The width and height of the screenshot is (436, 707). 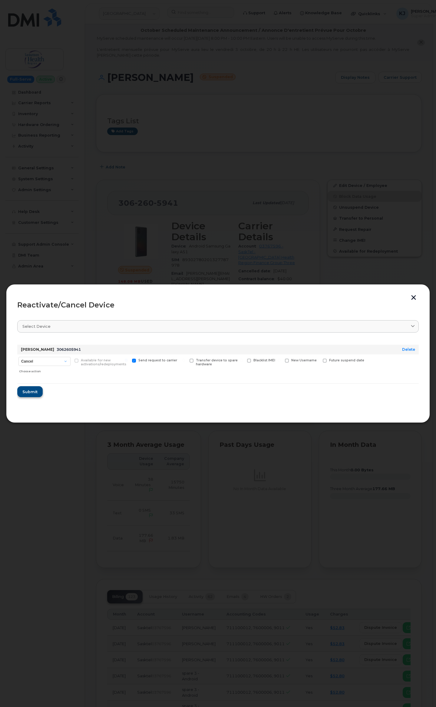 What do you see at coordinates (104, 362) in the screenshot?
I see `span: Available for new activations/redeployments` at bounding box center [104, 362].